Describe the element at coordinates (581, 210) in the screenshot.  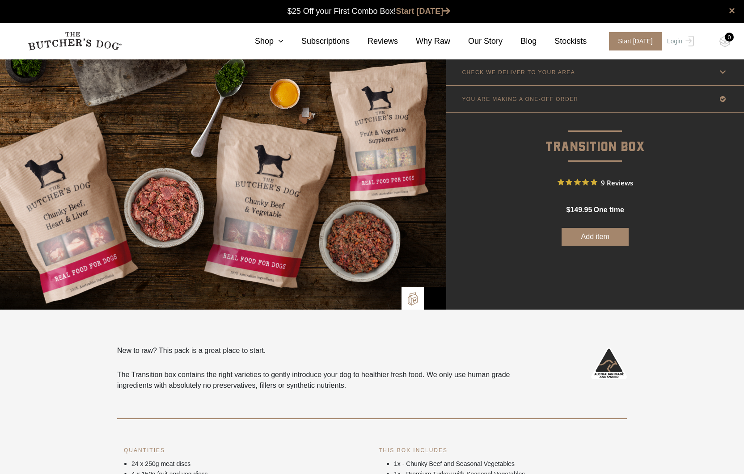
I see `span: 149.95` at that location.